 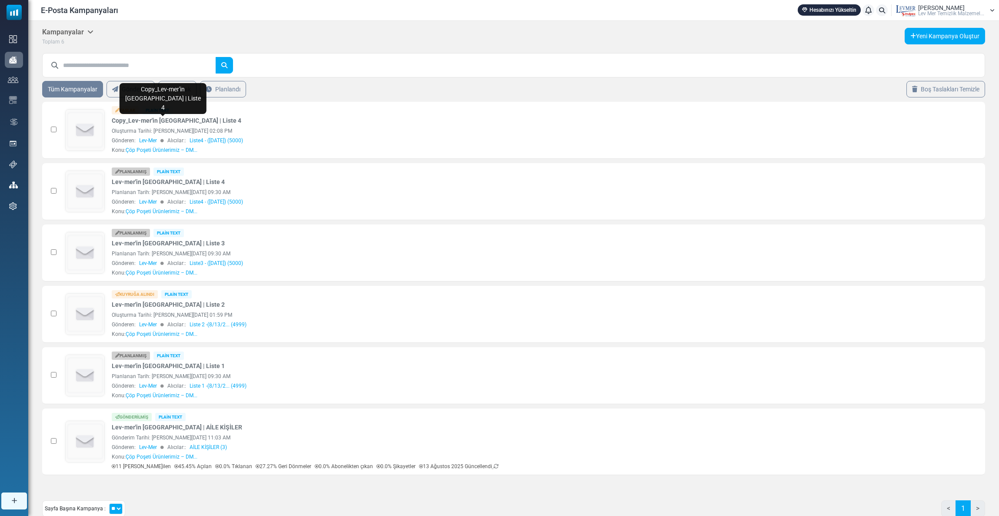 I want to click on img: contacts-icon.svg, so click(x=13, y=80).